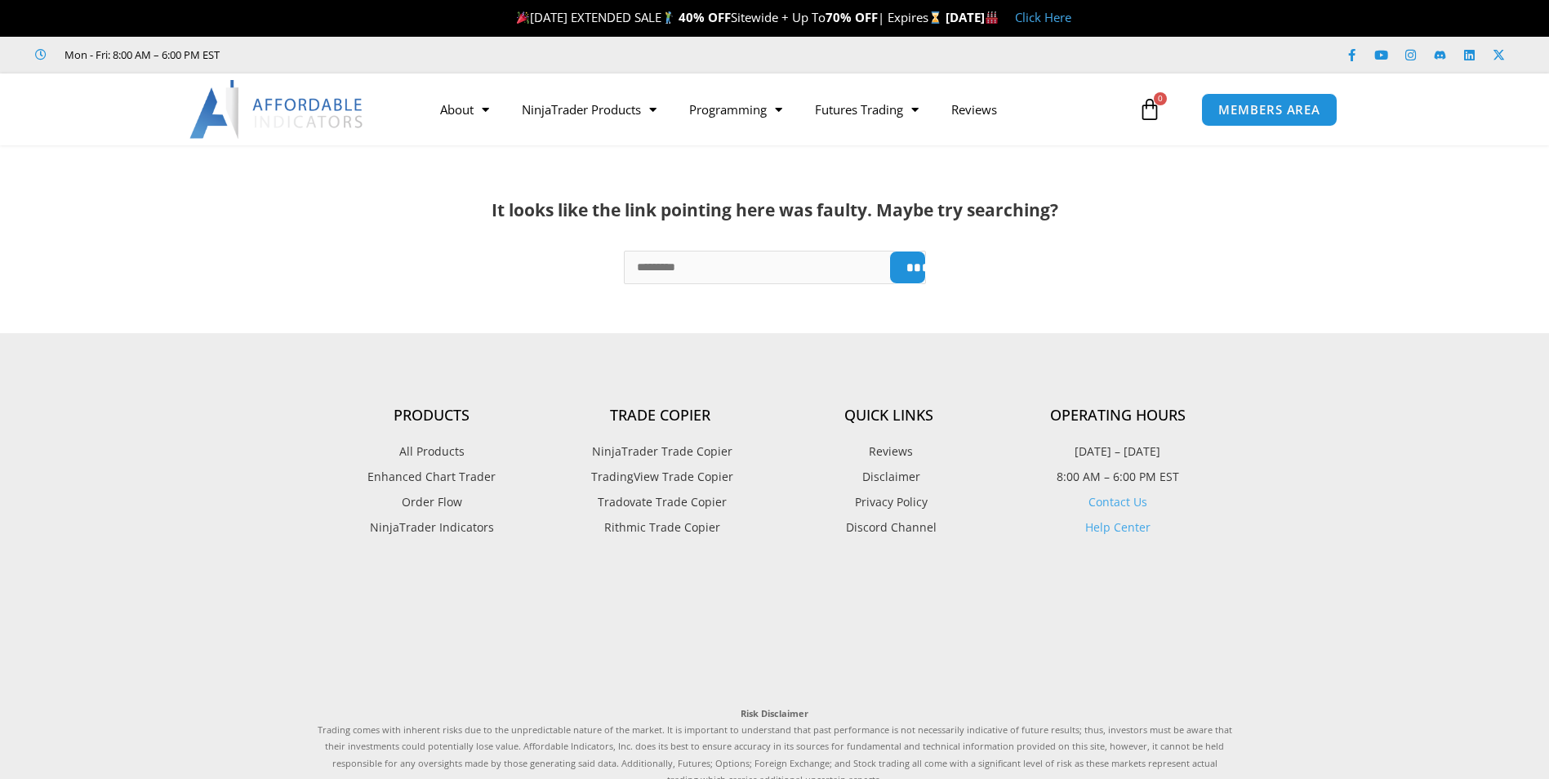 This screenshot has width=1549, height=779. What do you see at coordinates (432, 502) in the screenshot?
I see `span: Order Flow` at bounding box center [432, 502].